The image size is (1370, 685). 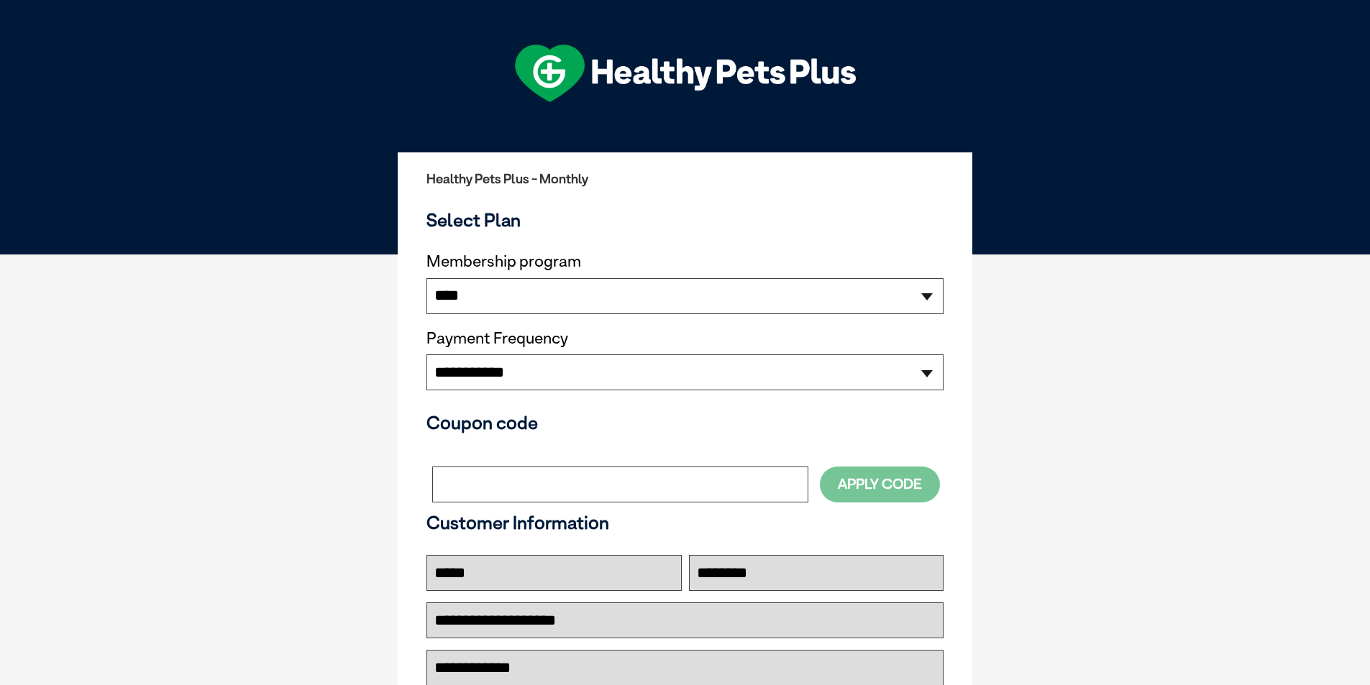 What do you see at coordinates (684, 523) in the screenshot?
I see `h3: Customer Information` at bounding box center [684, 523].